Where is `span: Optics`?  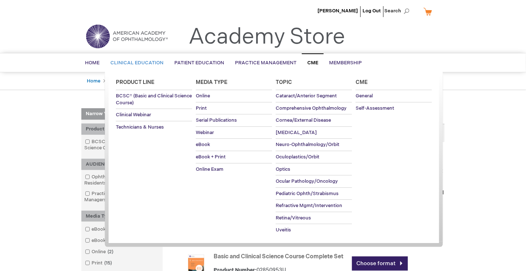
span: Optics is located at coordinates (283, 169).